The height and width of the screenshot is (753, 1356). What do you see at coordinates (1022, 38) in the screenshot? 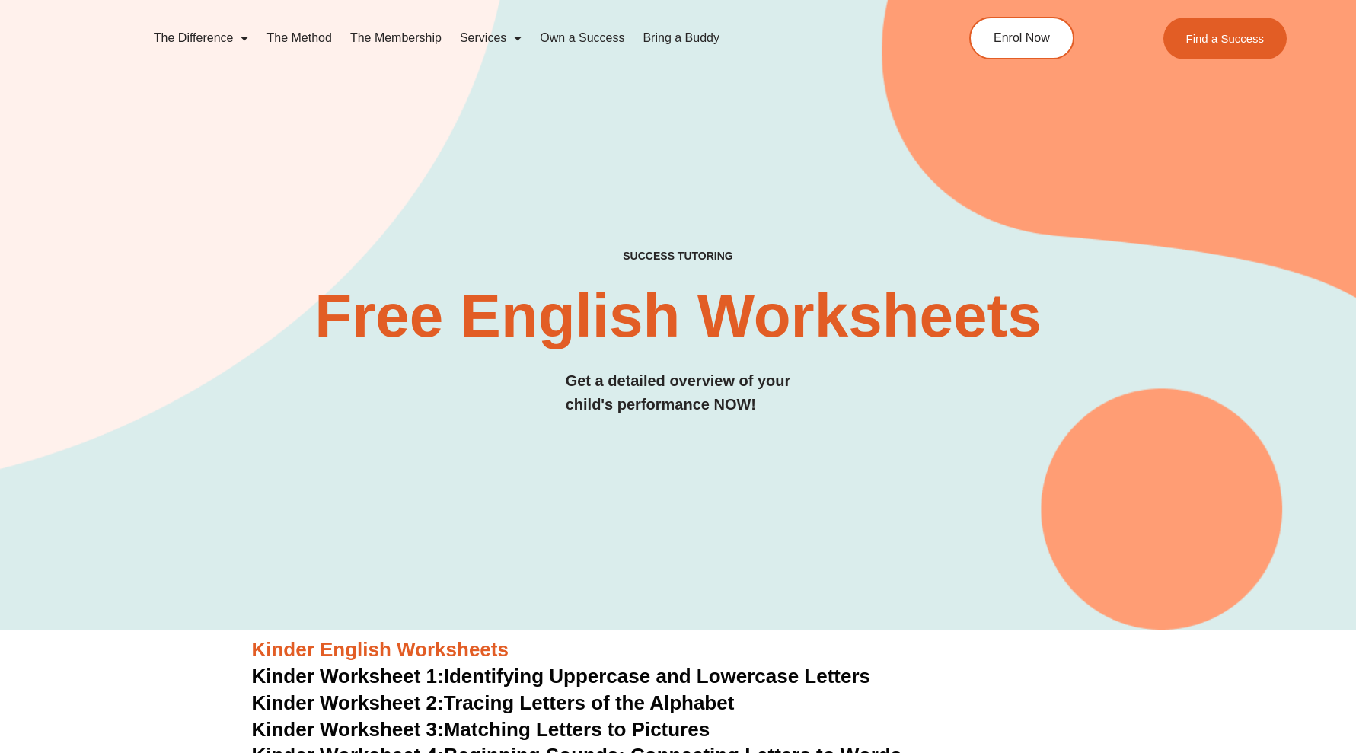
I see `a: Enrol Now` at bounding box center [1022, 38].